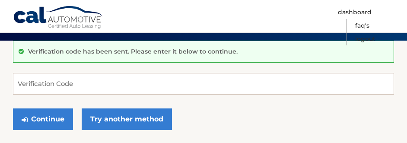 This screenshot has width=407, height=143. Describe the element at coordinates (43, 119) in the screenshot. I see `button: Continue` at that location.